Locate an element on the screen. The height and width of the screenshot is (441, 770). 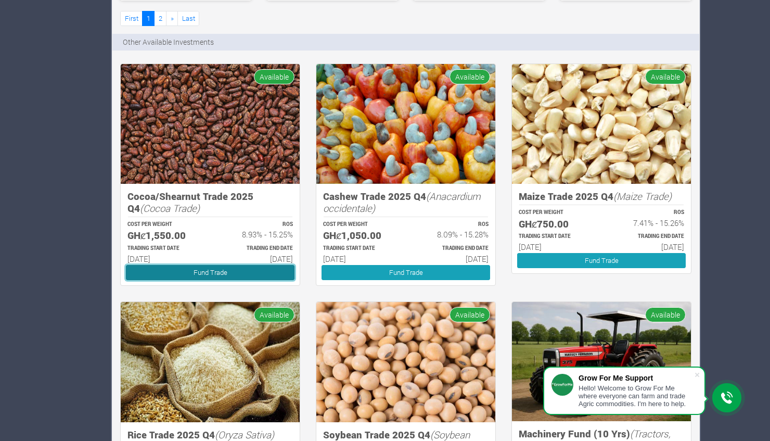
i: (Maize Trade) is located at coordinates (643, 196).